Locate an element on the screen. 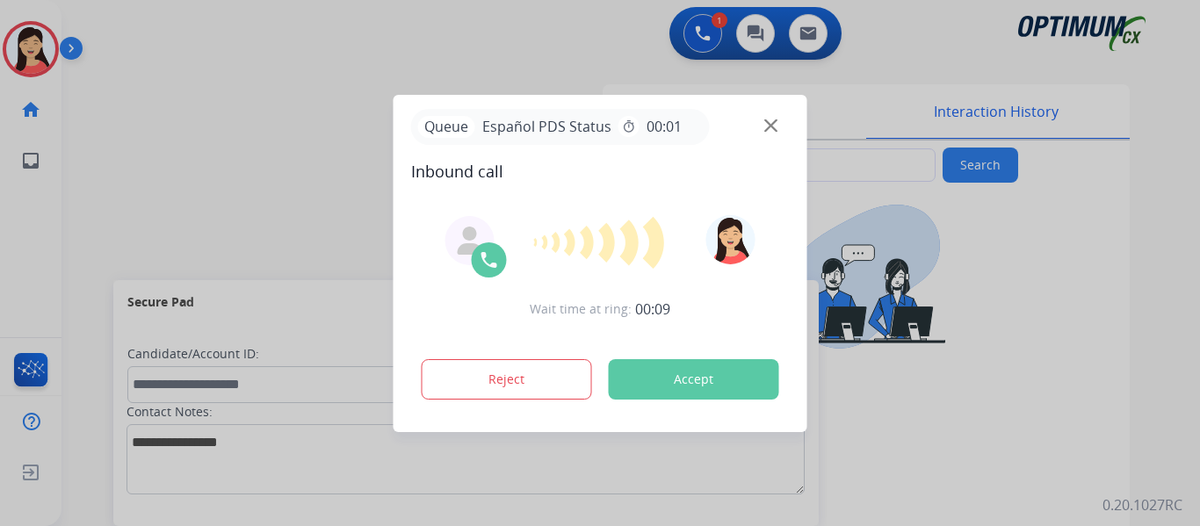  span: Inbound call is located at coordinates (600, 171).